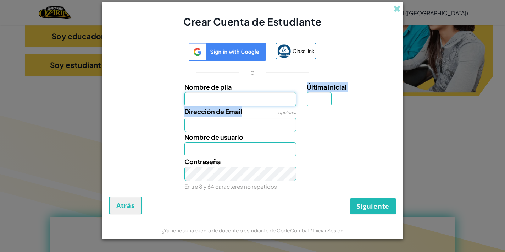 This screenshot has height=252, width=505. What do you see at coordinates (304, 51) in the screenshot?
I see `span: ClassLink` at bounding box center [304, 51].